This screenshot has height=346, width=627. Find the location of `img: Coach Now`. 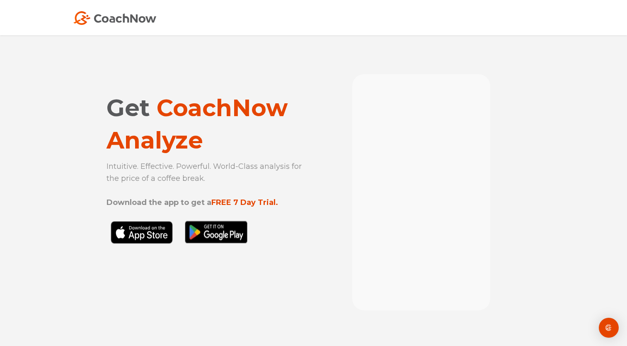

img: Coach Now is located at coordinates (115, 18).